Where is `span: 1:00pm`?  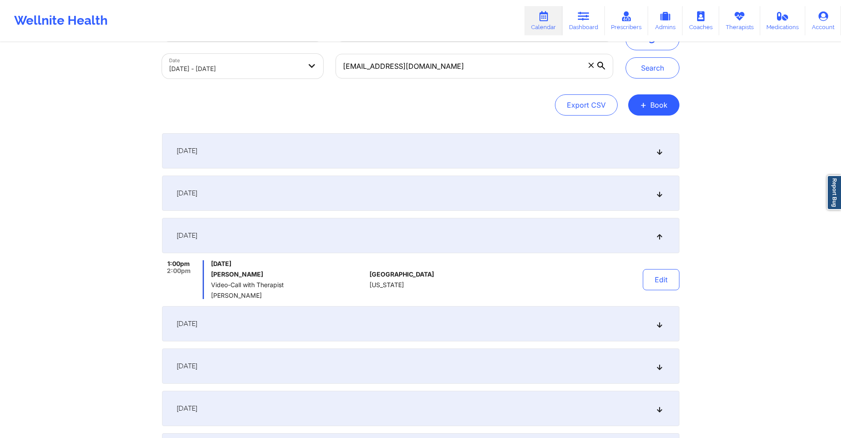
span: 1:00pm is located at coordinates (178, 264).